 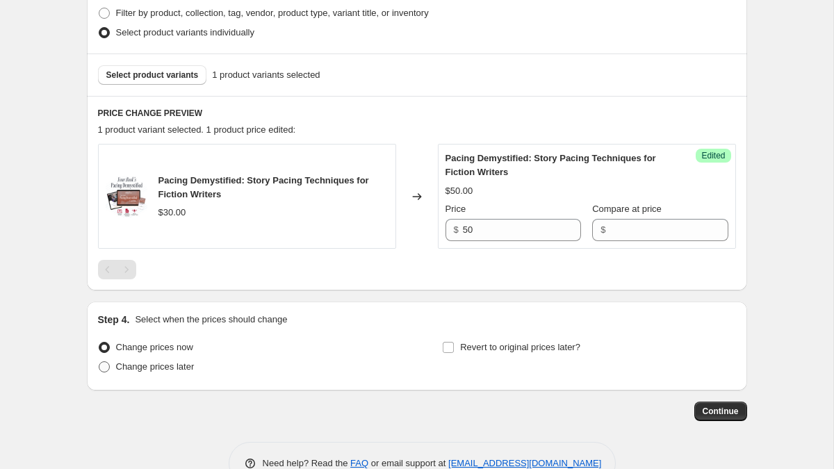 I want to click on span: Compare at price, so click(x=627, y=208).